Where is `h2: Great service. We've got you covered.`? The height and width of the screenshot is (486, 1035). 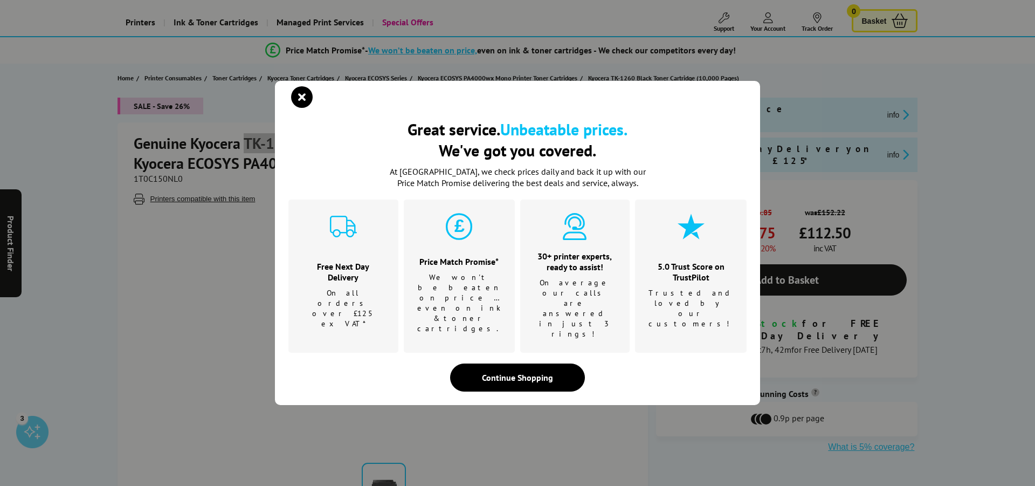
h2: Great service. We've got you covered. is located at coordinates (517, 140).